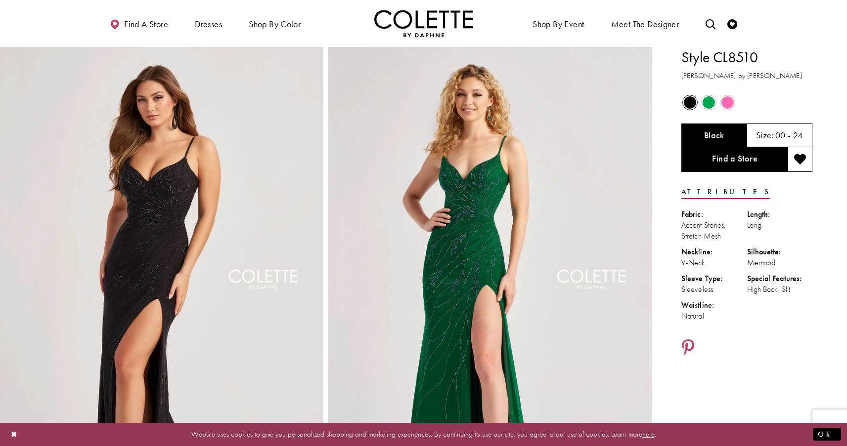  Describe the element at coordinates (714, 279) in the screenshot. I see `div: Sleeve Type:` at that location.